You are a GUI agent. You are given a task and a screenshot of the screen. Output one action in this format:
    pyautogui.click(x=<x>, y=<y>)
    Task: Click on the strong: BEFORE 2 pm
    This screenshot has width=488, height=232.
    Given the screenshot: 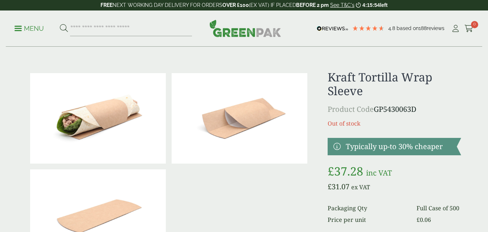 What is the action you would take?
    pyautogui.click(x=312, y=5)
    